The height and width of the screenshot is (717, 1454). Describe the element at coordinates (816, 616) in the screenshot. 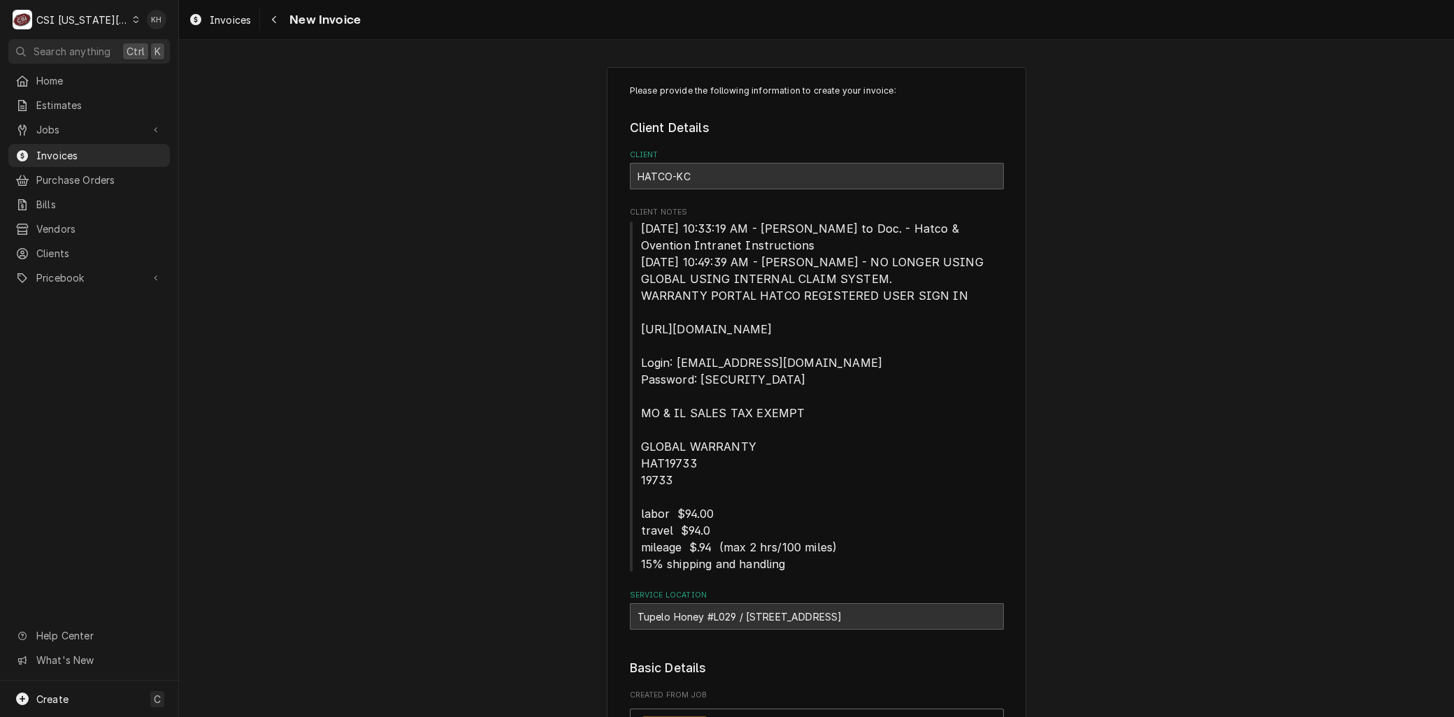

I see `div: Tupelo Honey #L029 / 16720 City Center Dr, Lenexa, KS 66219` at that location.